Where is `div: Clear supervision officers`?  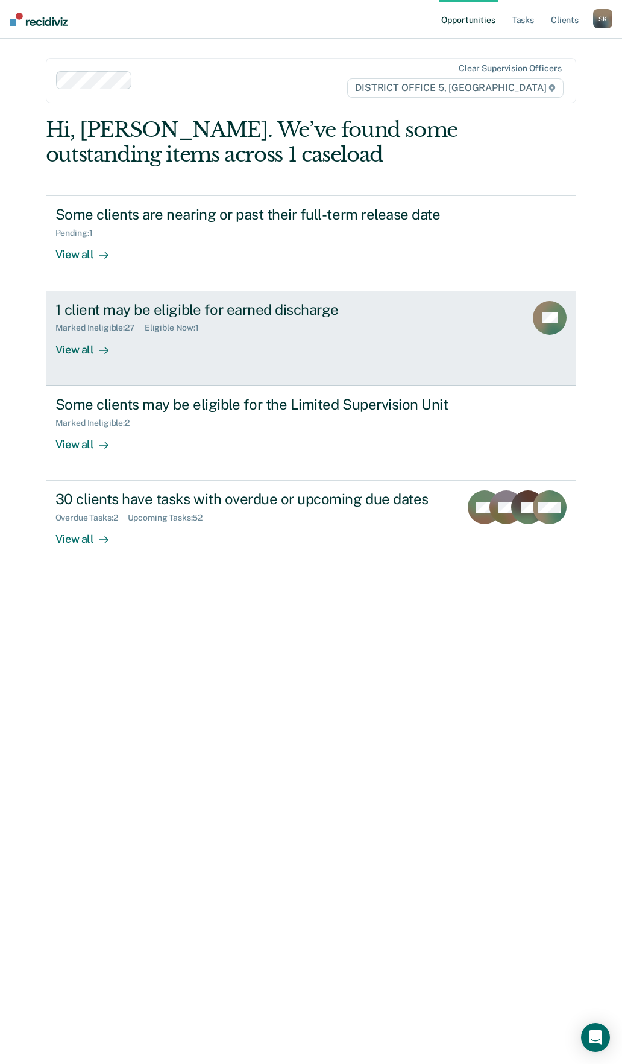 div: Clear supervision officers is located at coordinates (510, 68).